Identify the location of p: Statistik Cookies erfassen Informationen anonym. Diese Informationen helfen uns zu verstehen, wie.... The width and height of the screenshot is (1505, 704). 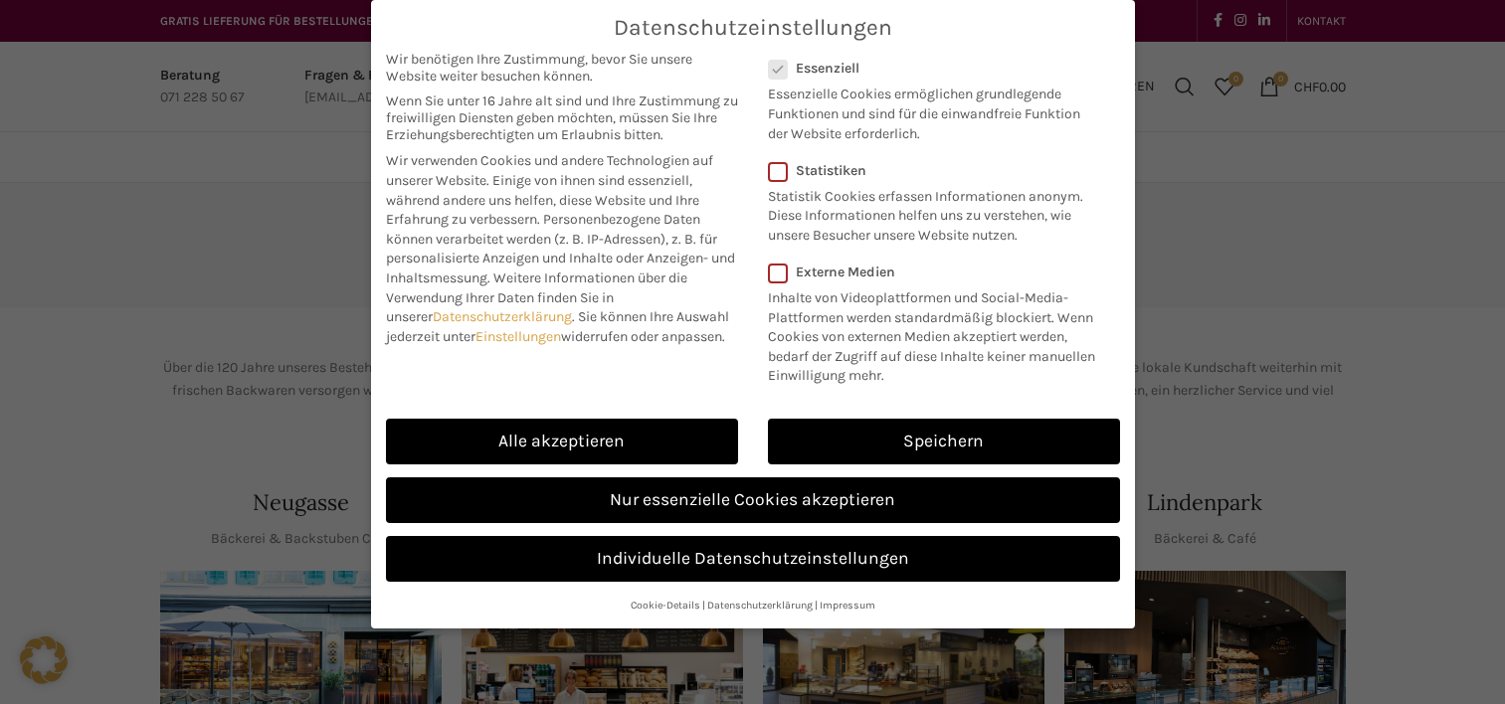
(931, 212).